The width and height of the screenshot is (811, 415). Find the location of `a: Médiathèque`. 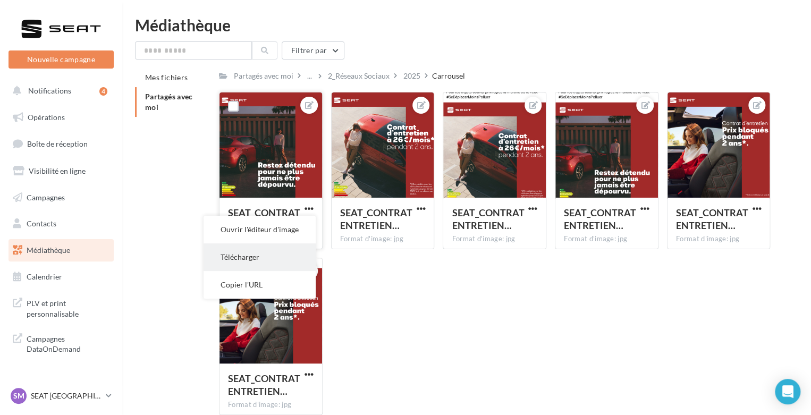

a: Médiathèque is located at coordinates (61, 250).